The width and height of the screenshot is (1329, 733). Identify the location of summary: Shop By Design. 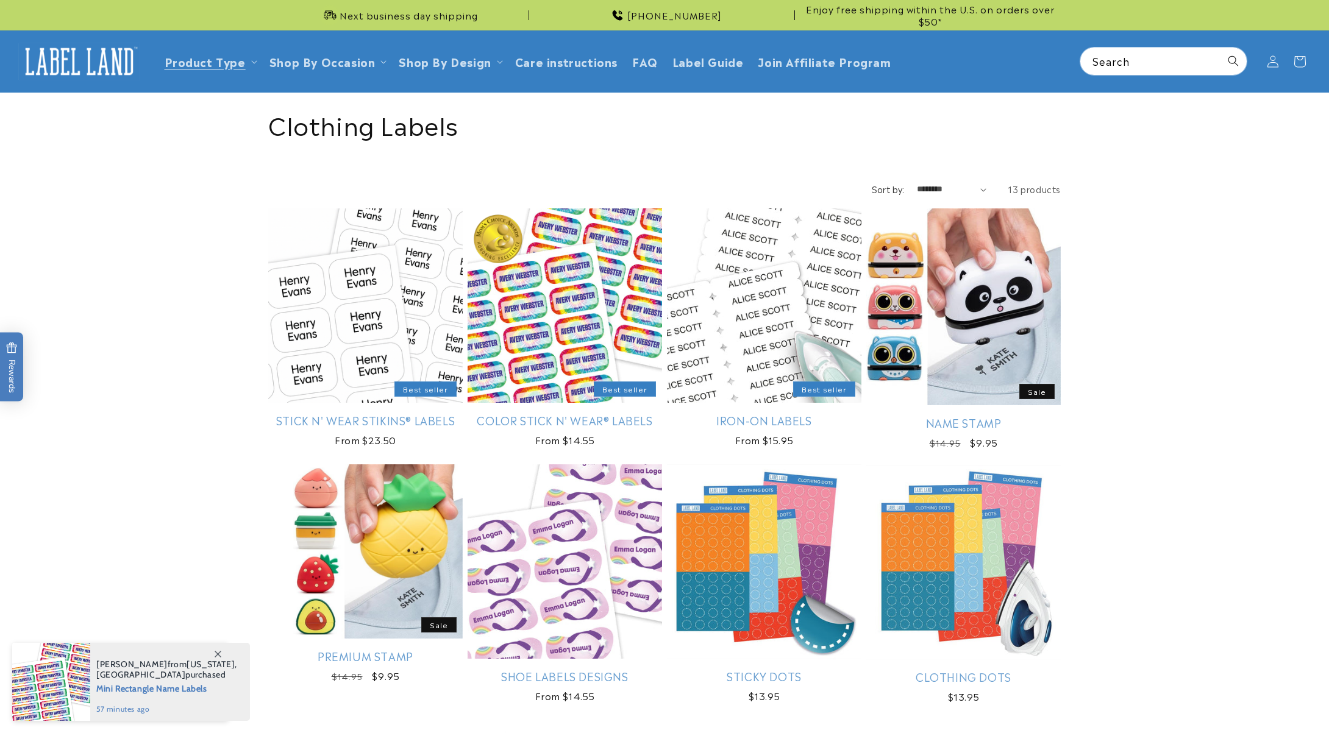
(449, 61).